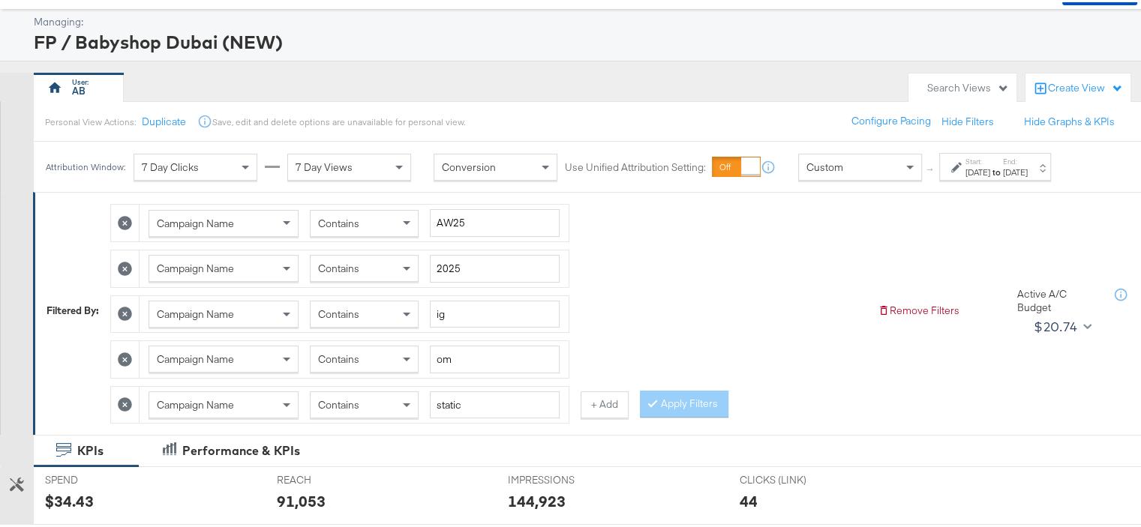 This screenshot has width=1141, height=527. I want to click on div: Performance & KPIs, so click(241, 448).